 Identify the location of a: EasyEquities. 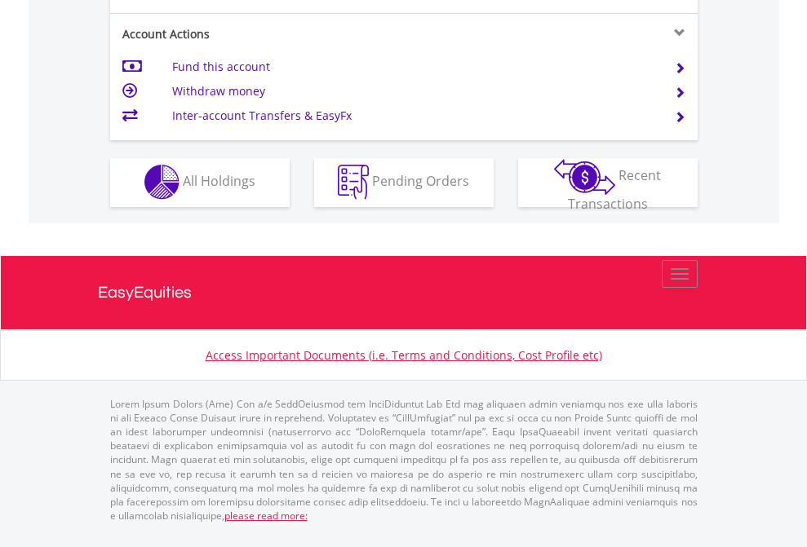
(404, 293).